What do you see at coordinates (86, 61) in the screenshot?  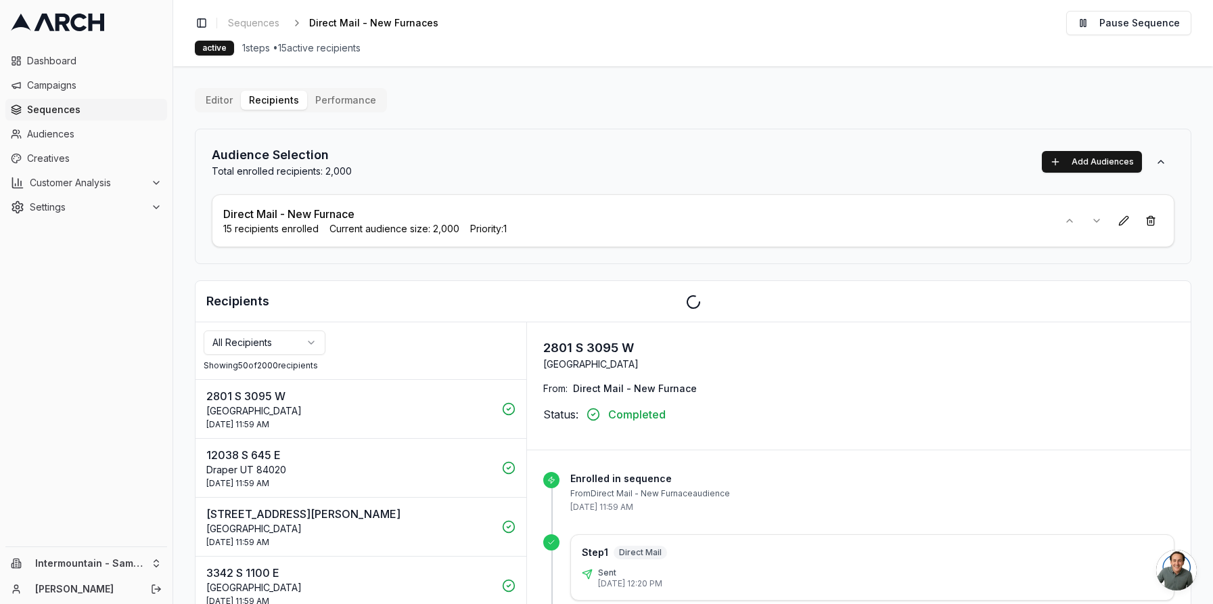 I see `a: Dashboard` at bounding box center [86, 61].